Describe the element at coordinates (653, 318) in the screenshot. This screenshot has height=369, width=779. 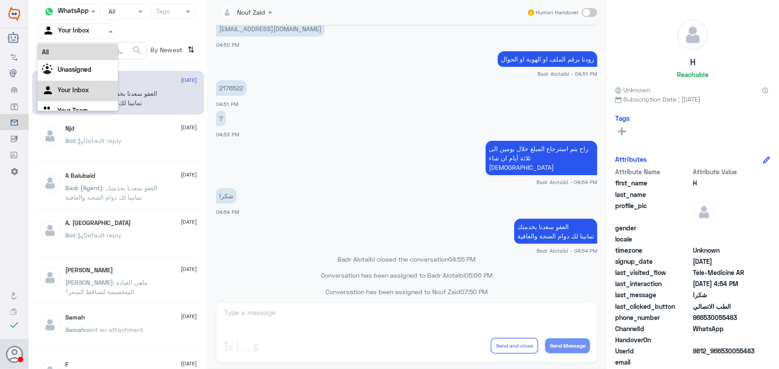
I see `span: phone_number` at that location.